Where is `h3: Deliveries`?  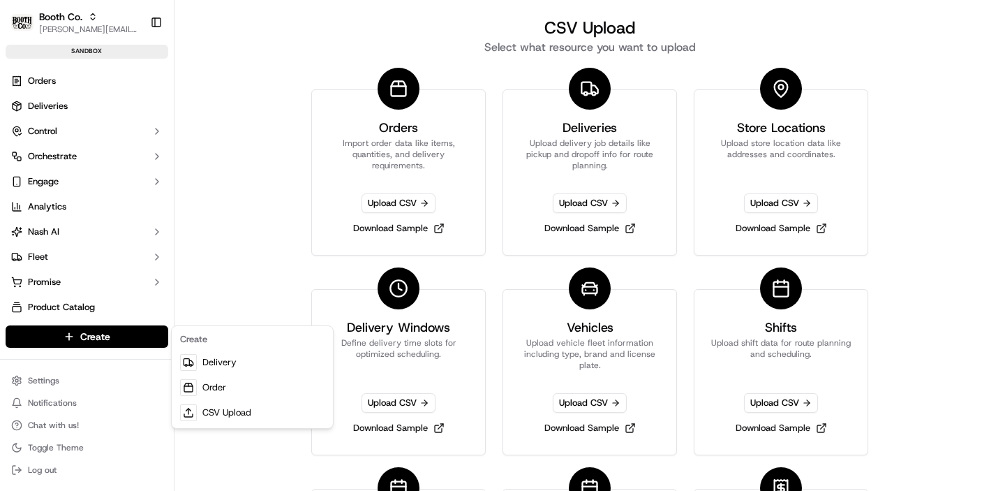 h3: Deliveries is located at coordinates (590, 128).